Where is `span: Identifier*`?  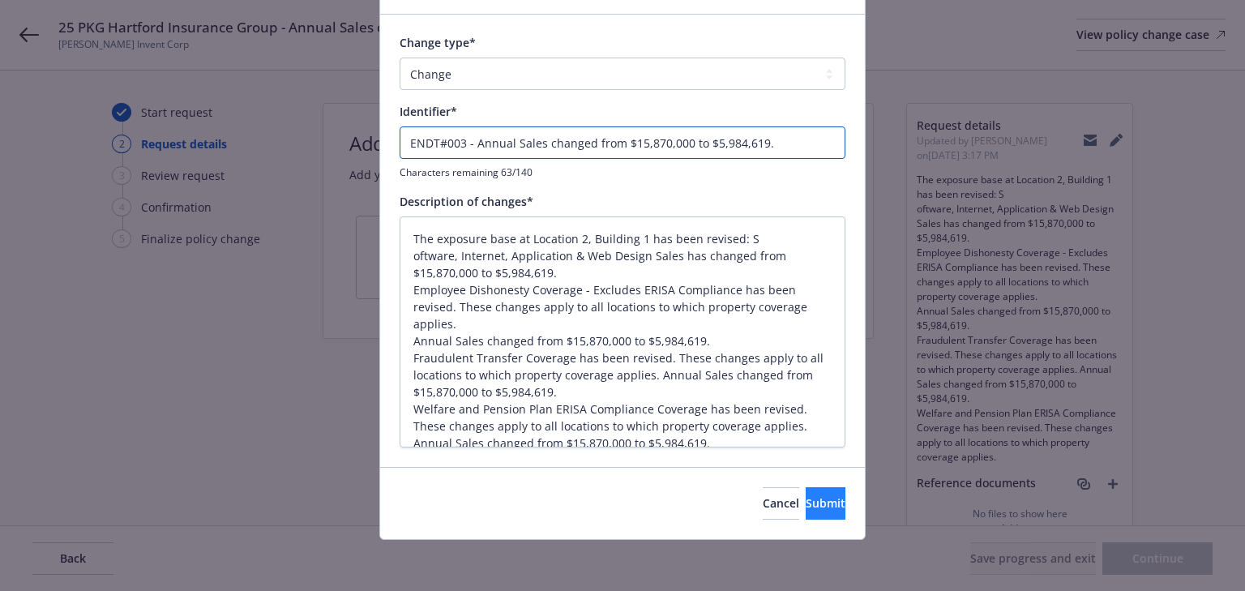
span: Identifier* is located at coordinates (428, 111).